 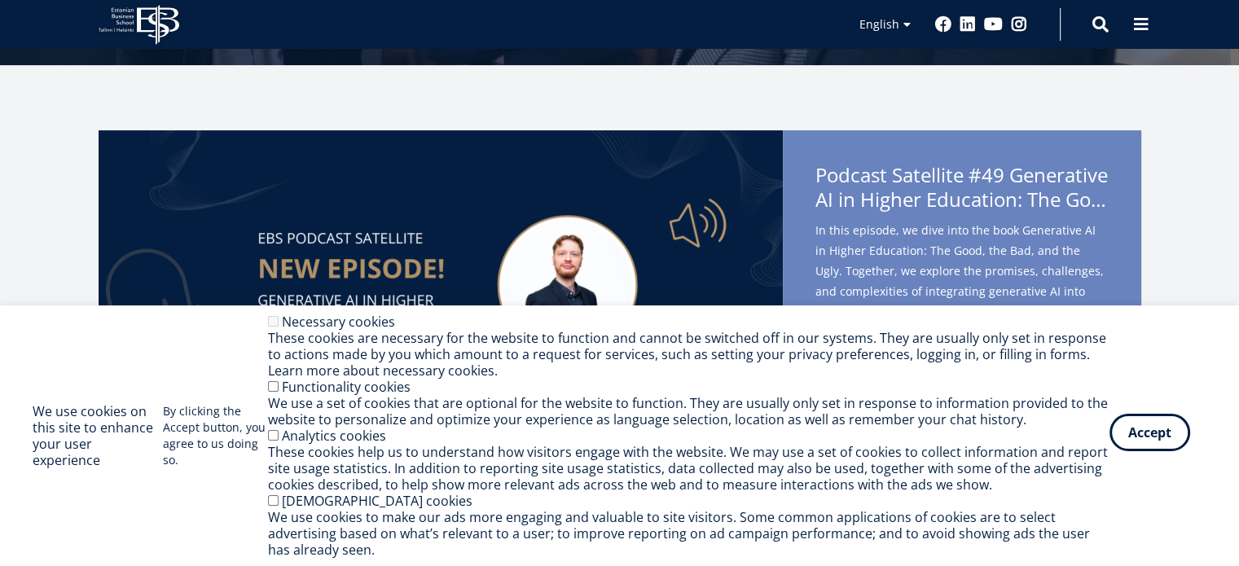 What do you see at coordinates (962, 190) in the screenshot?
I see `span: Podcast Satellite #49 Generative` at bounding box center [962, 190].